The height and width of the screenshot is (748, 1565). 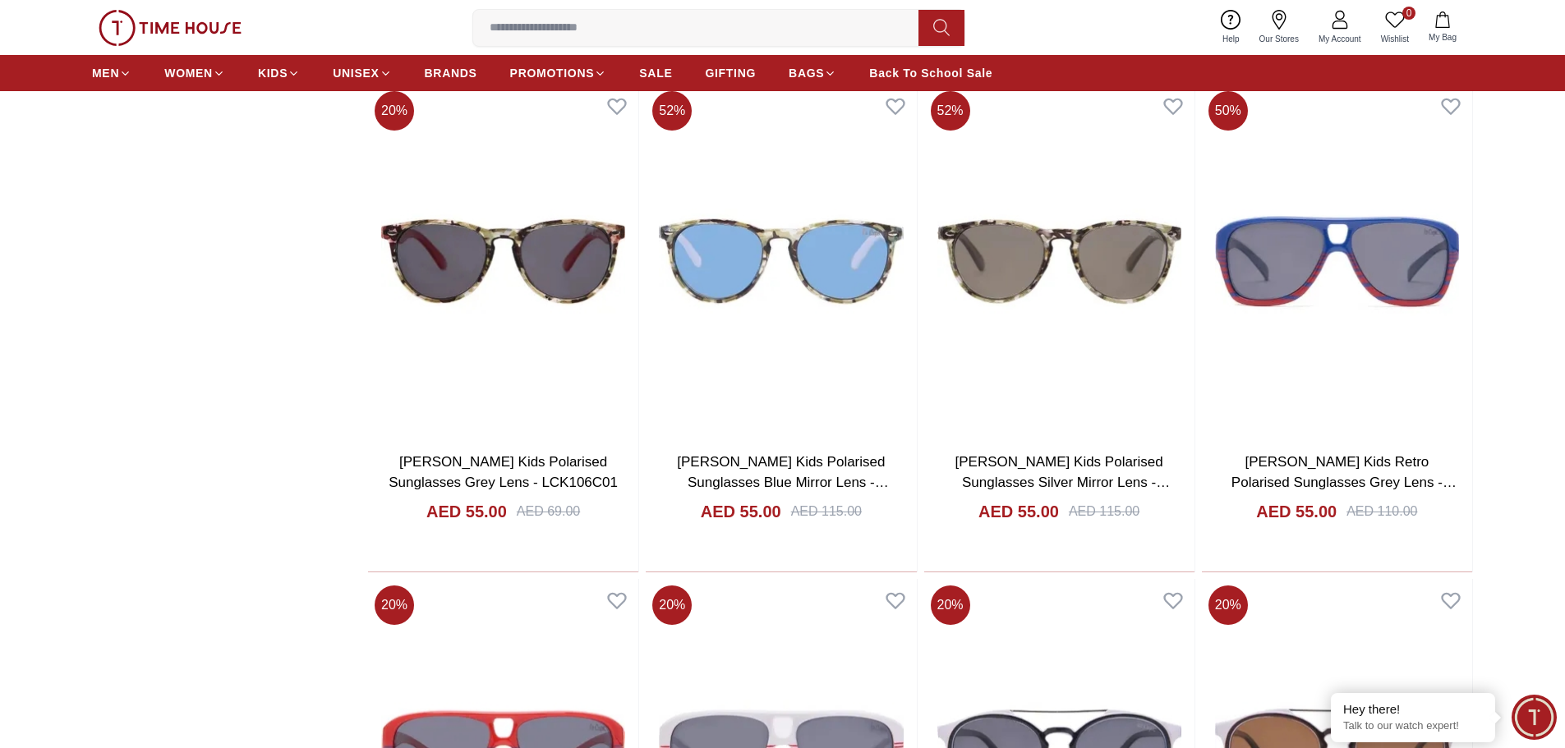 I want to click on a: MEN, so click(x=112, y=73).